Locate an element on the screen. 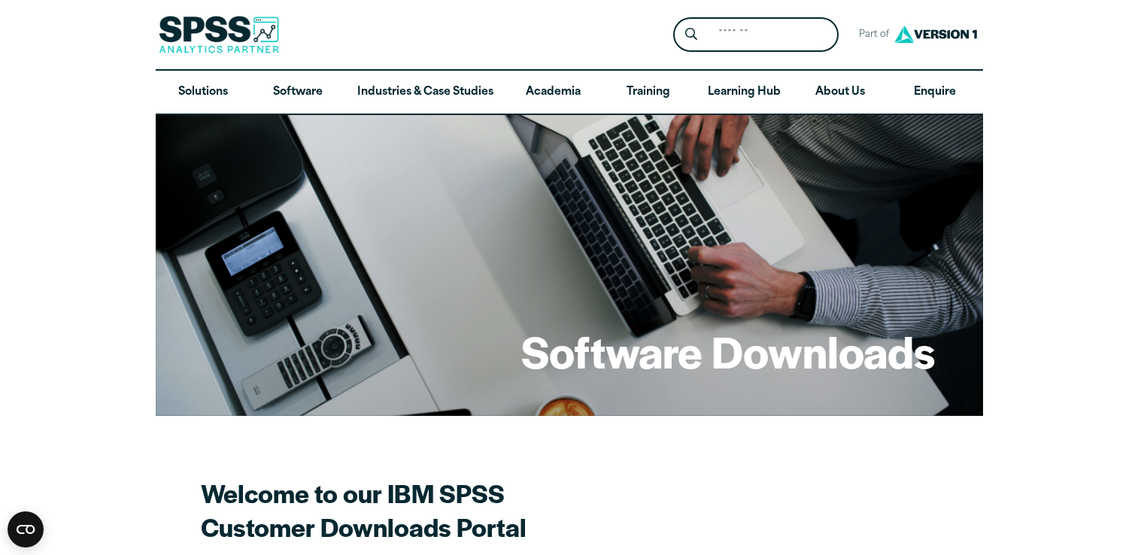 The height and width of the screenshot is (555, 1138). h1: Software Downloads is located at coordinates (728, 351).